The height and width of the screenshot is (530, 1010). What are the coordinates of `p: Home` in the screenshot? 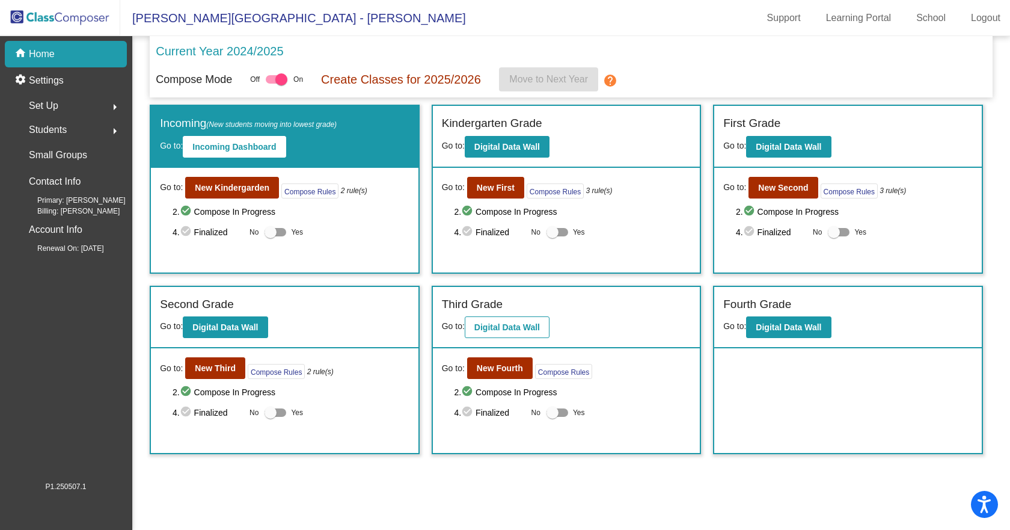 It's located at (41, 54).